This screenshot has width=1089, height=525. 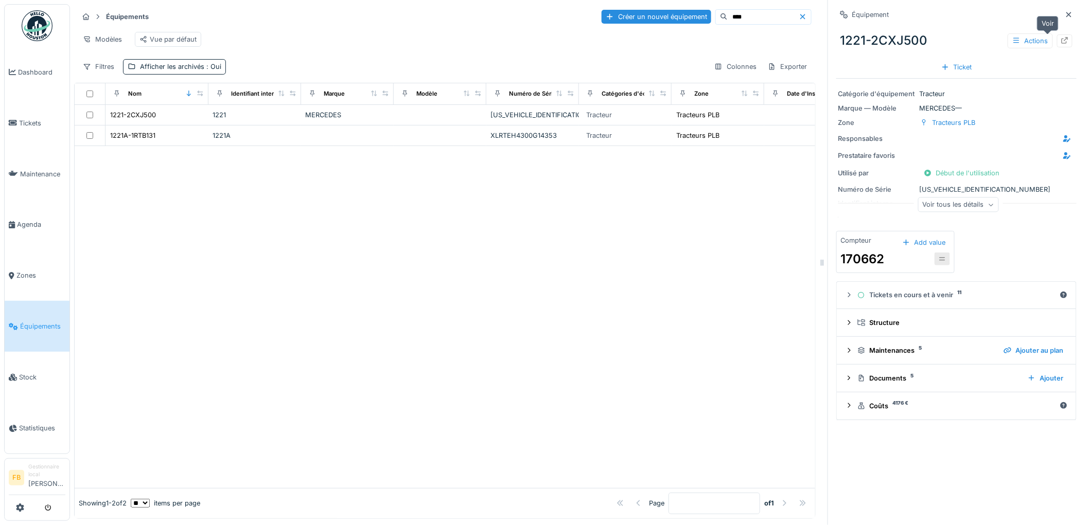 I want to click on div: 1221, so click(x=255, y=115).